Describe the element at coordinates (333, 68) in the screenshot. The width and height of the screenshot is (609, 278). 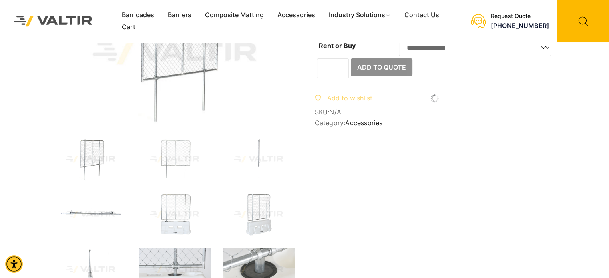
I see `input: Product quantity` at that location.